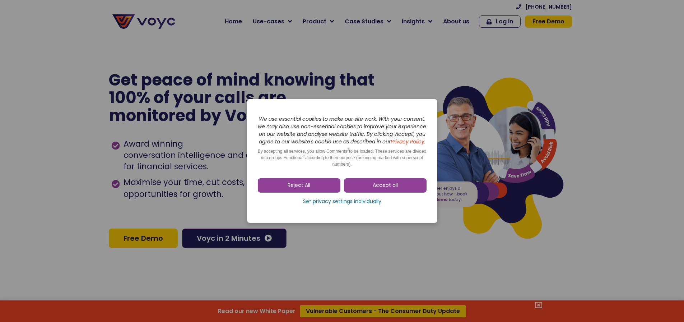 This screenshot has width=684, height=322. I want to click on a: Privacy Policy, so click(408, 142).